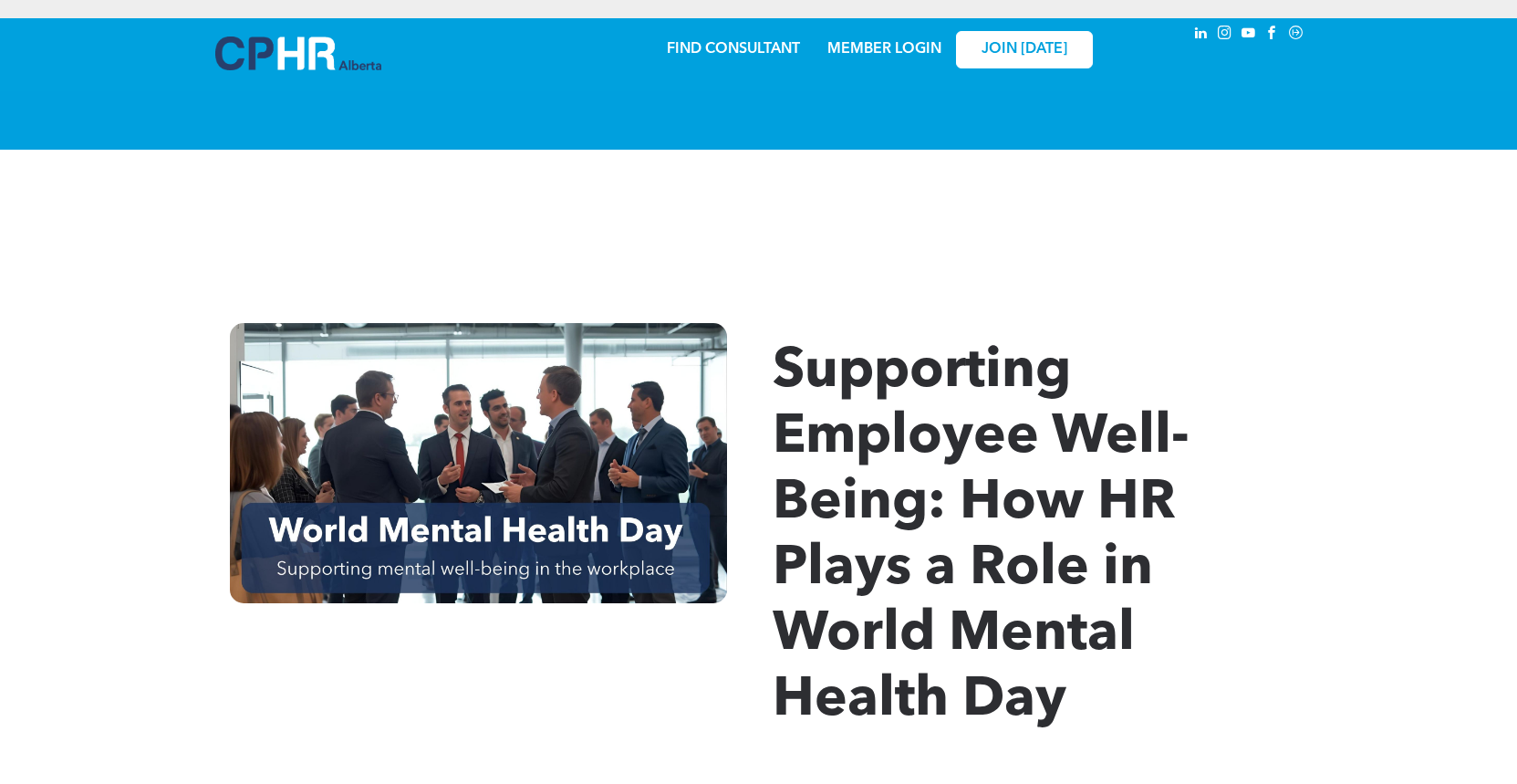  What do you see at coordinates (1297, 34) in the screenshot?
I see `a: Social network` at bounding box center [1297, 34].